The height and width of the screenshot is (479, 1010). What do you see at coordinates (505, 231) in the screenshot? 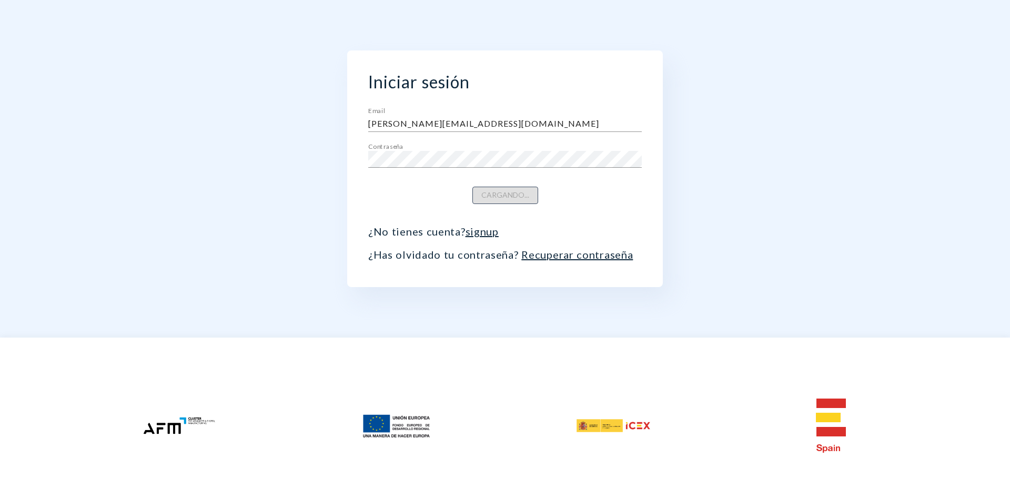
I see `p: ¿No tienes cuenta?` at bounding box center [505, 231].